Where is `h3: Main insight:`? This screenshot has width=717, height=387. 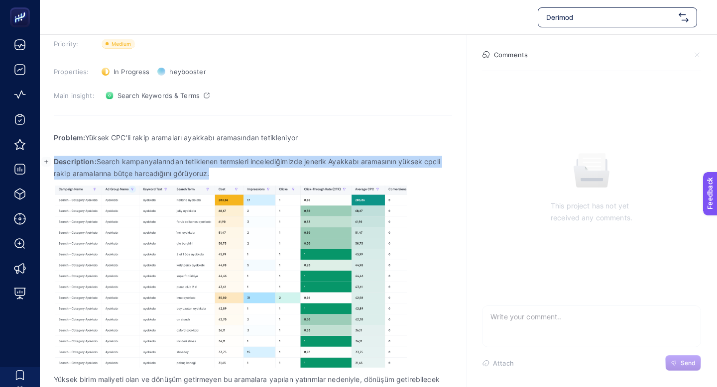 h3: Main insight: is located at coordinates (75, 96).